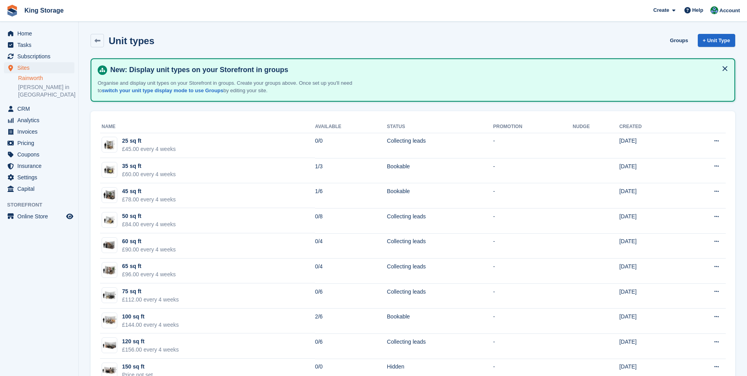  I want to click on img: 45-sqft-unit.jpg, so click(109, 195).